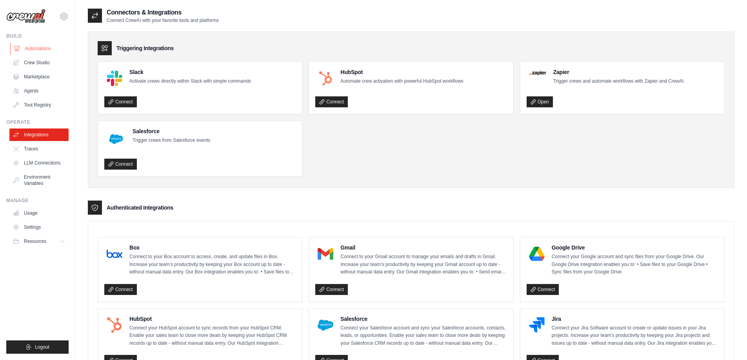  What do you see at coordinates (618, 82) in the screenshot?
I see `p: Trigger crews and automate workflows with Zapier and CrewAI` at bounding box center [618, 82].